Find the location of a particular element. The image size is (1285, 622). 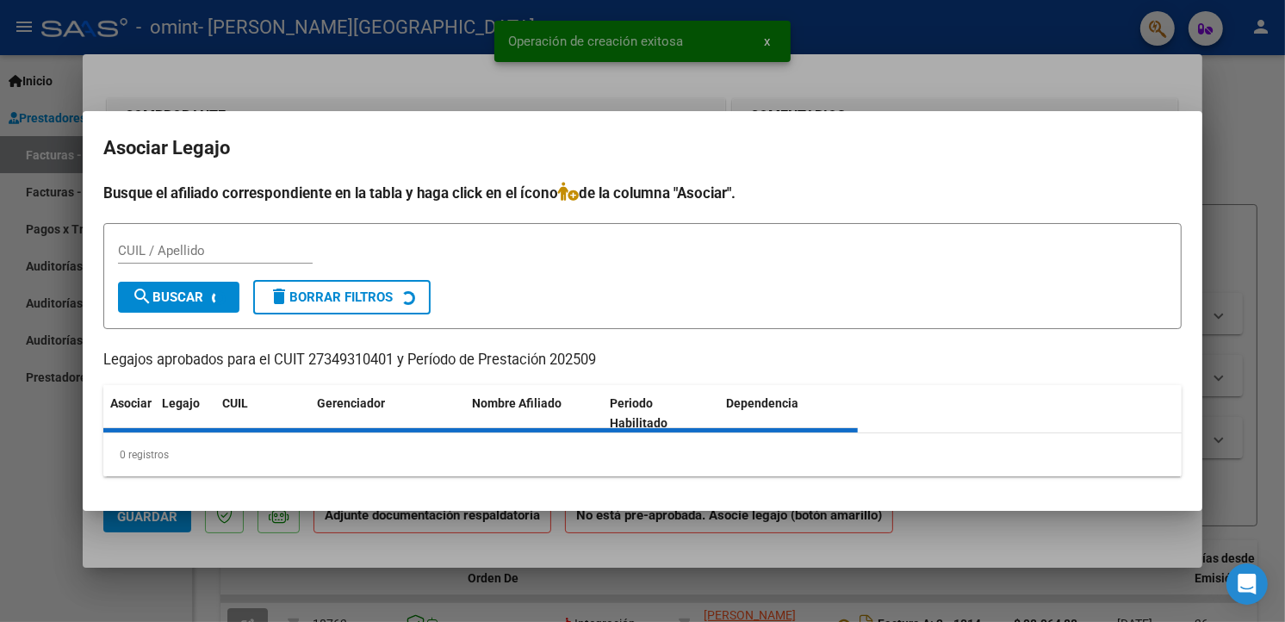

span: CUIL is located at coordinates (235, 403).